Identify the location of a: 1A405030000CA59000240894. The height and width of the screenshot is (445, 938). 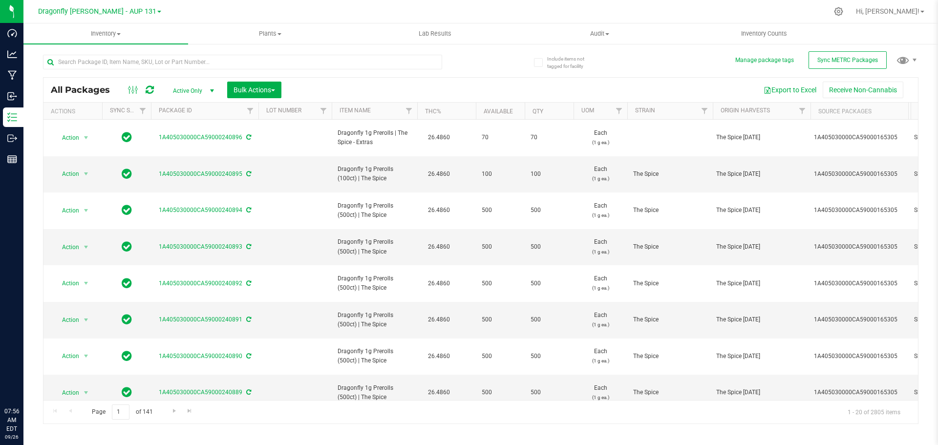
(200, 210).